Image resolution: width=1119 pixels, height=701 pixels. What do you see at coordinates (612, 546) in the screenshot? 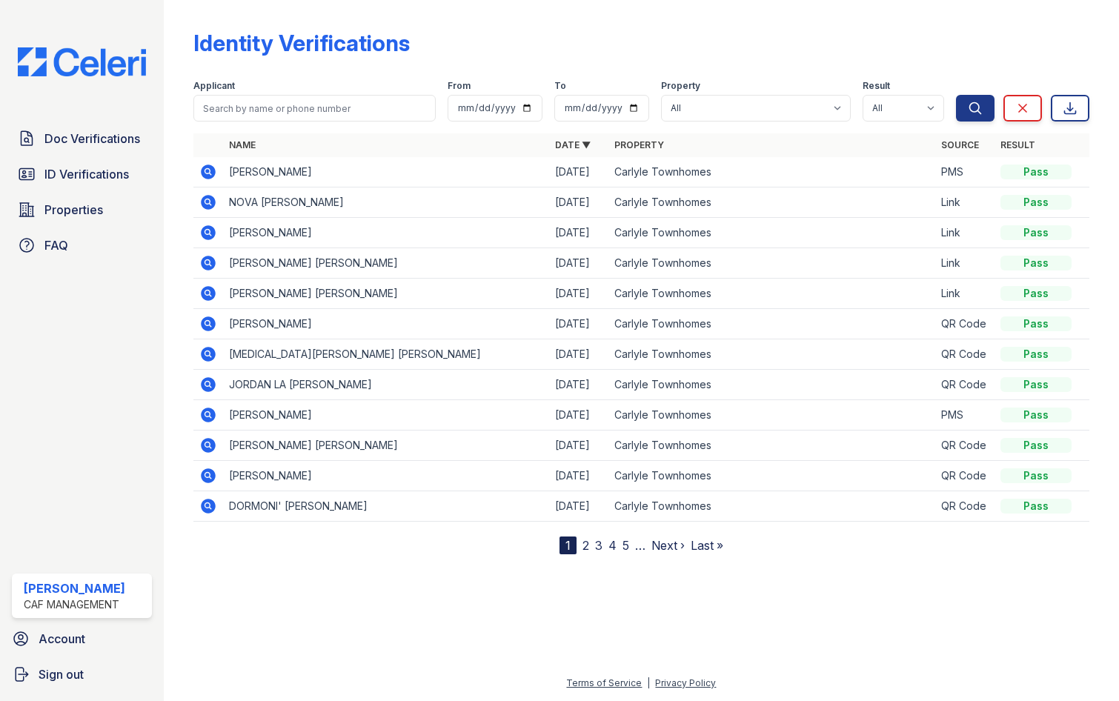
I see `a: 4` at bounding box center [612, 546].